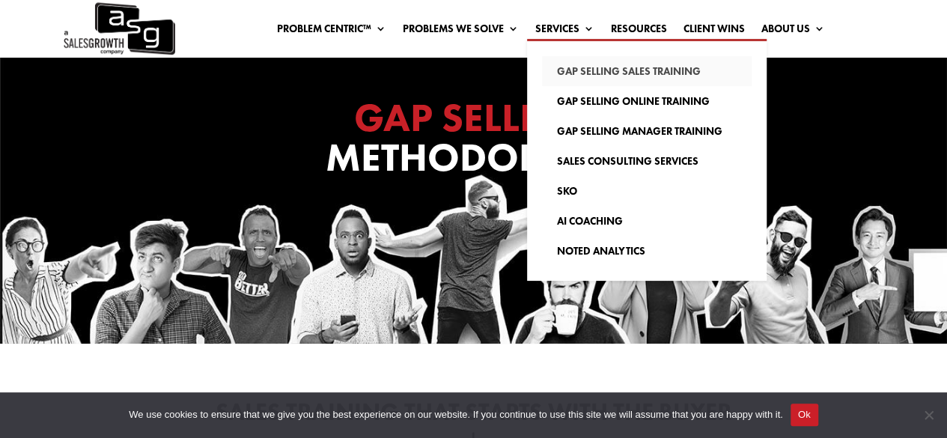 This screenshot has height=438, width=947. What do you see at coordinates (647, 251) in the screenshot?
I see `a: Noted Analytics` at bounding box center [647, 251].